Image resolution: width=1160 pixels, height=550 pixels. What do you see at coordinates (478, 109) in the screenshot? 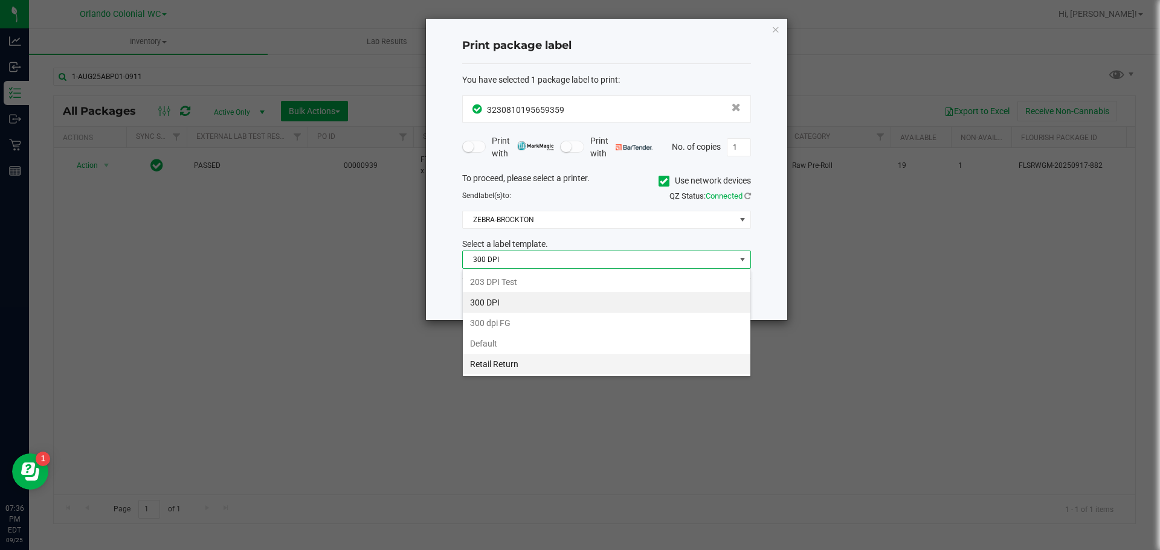
I see `span: In Sync` at bounding box center [478, 109].